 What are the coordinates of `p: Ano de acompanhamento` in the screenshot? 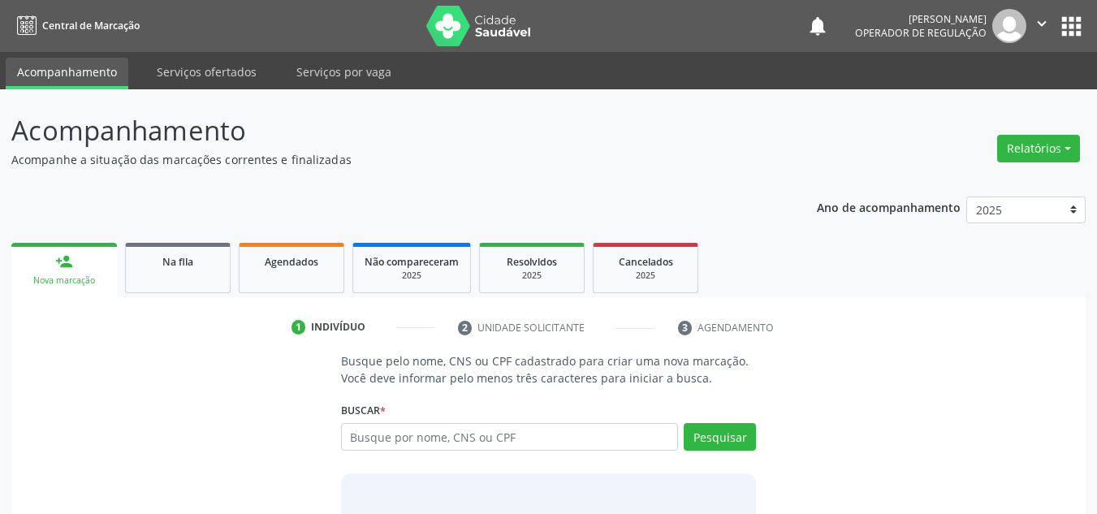 It's located at (888, 206).